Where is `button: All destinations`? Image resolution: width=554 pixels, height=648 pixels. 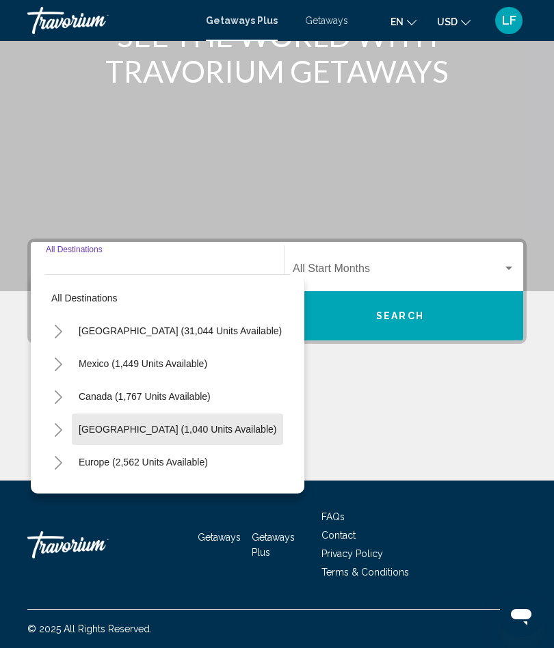
button: All destinations is located at coordinates (167, 298).